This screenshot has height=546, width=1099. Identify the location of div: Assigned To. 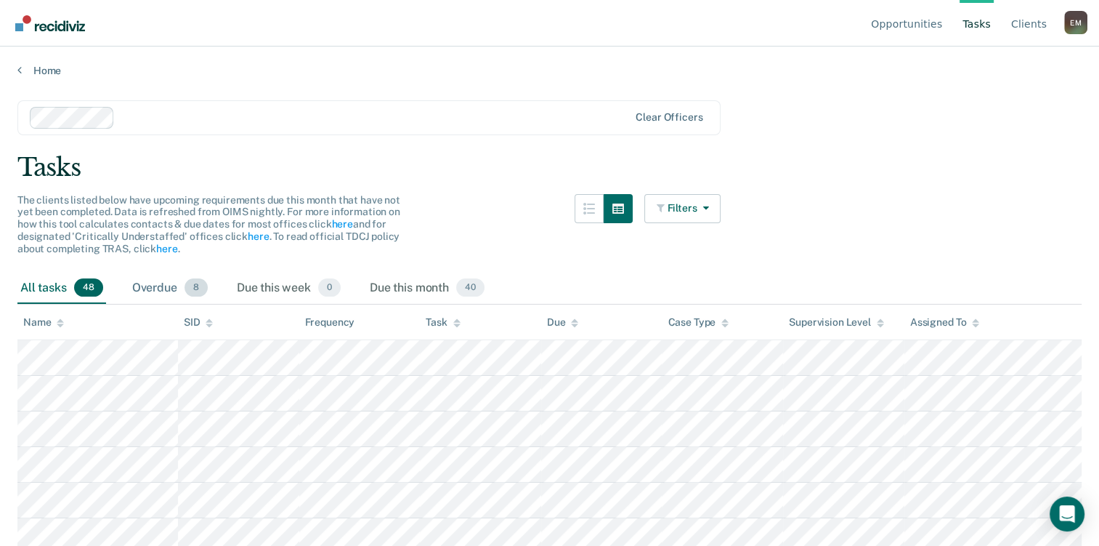
(945, 322).